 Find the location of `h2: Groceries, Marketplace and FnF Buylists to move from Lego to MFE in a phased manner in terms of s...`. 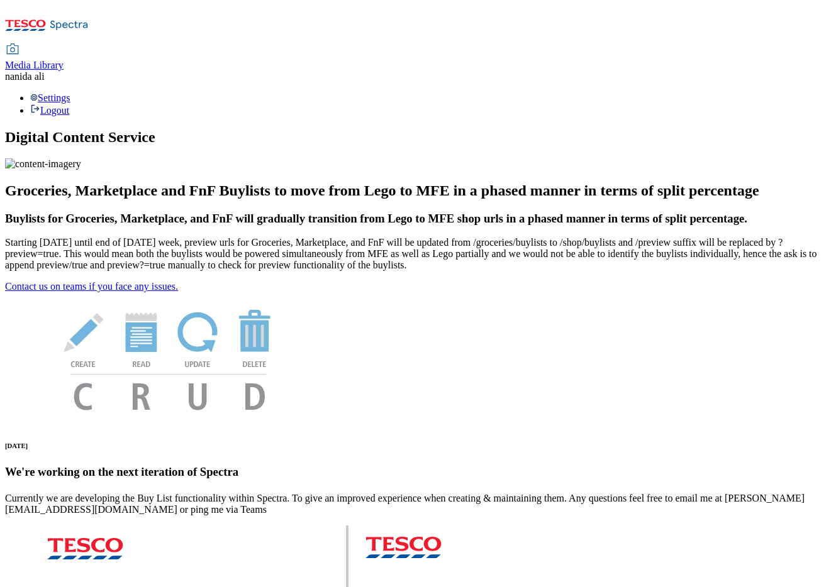

h2: Groceries, Marketplace and FnF Buylists to move from Lego to MFE in a phased manner in terms of s... is located at coordinates (418, 191).